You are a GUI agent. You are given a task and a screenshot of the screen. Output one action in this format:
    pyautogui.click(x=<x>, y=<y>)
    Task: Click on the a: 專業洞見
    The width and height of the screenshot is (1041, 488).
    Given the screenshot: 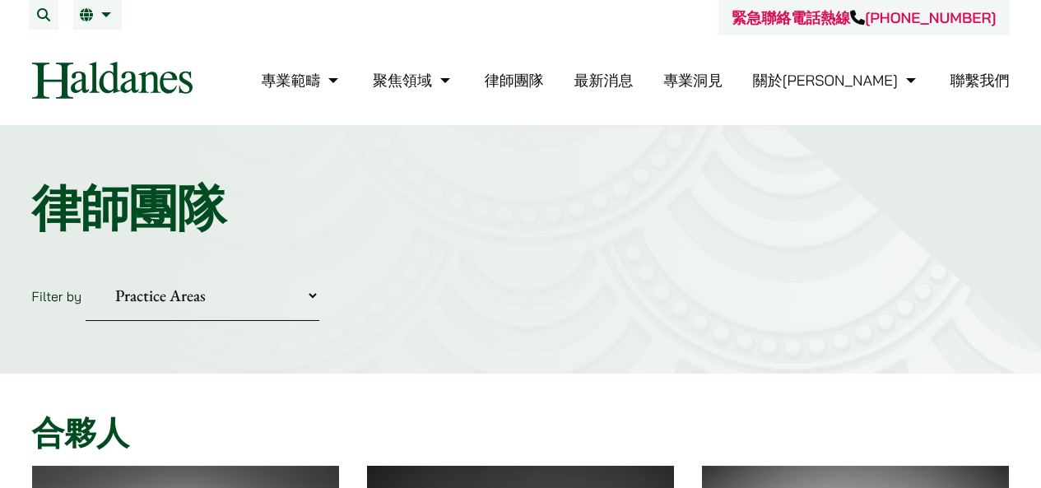 What is the action you would take?
    pyautogui.click(x=693, y=80)
    